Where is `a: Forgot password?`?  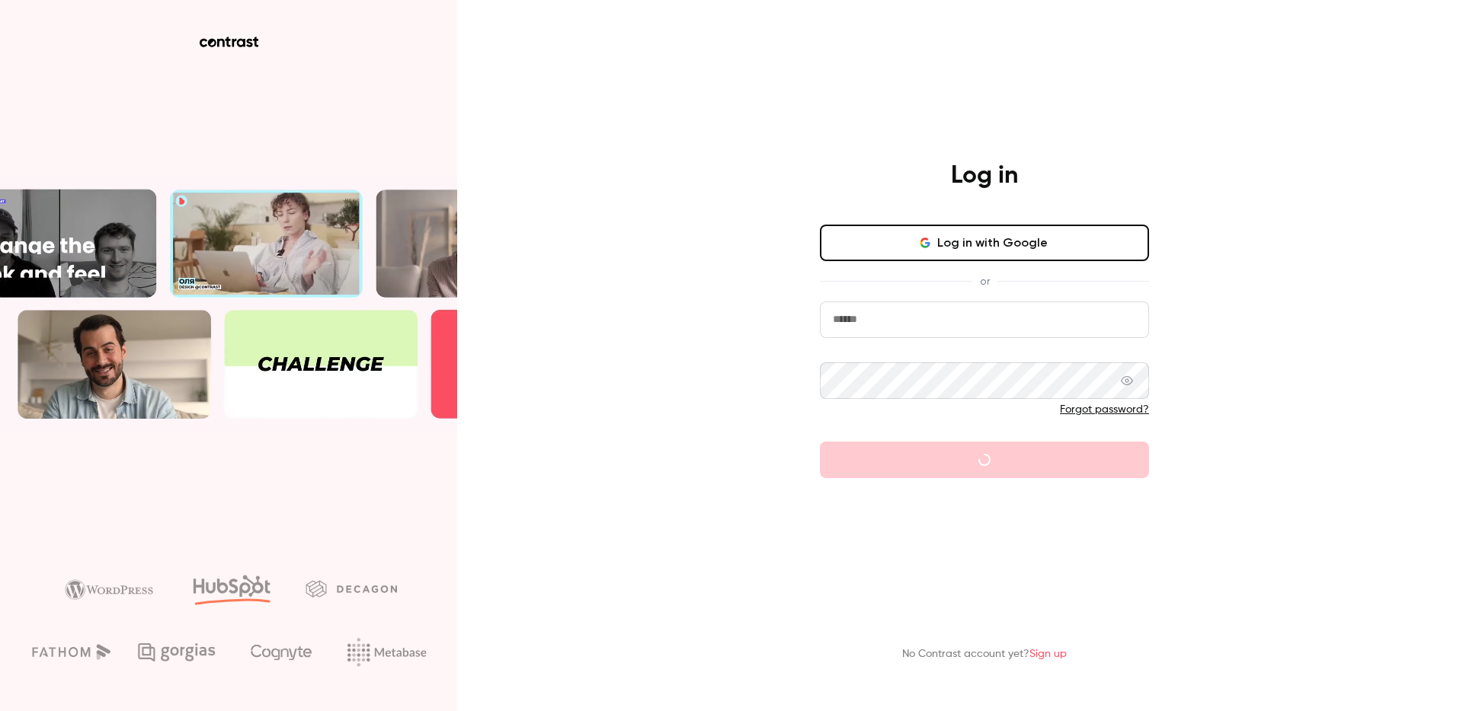
a: Forgot password? is located at coordinates (1104, 410).